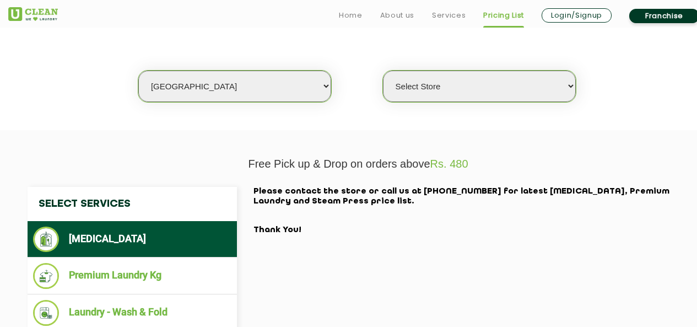 Image resolution: width=697 pixels, height=327 pixels. I want to click on img: UClean Laundry and Dry Cleaning, so click(33, 14).